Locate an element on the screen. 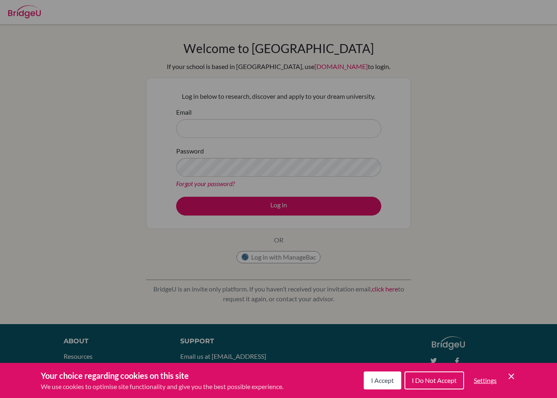 This screenshot has height=398, width=557. span: Settings is located at coordinates (485, 380).